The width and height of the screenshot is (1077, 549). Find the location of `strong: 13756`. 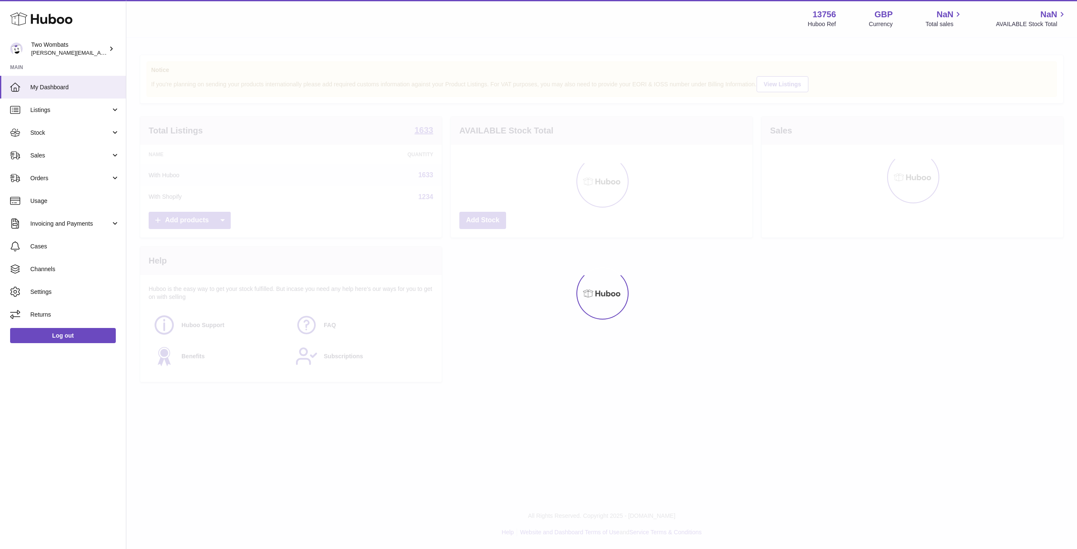

strong: 13756 is located at coordinates (824, 14).